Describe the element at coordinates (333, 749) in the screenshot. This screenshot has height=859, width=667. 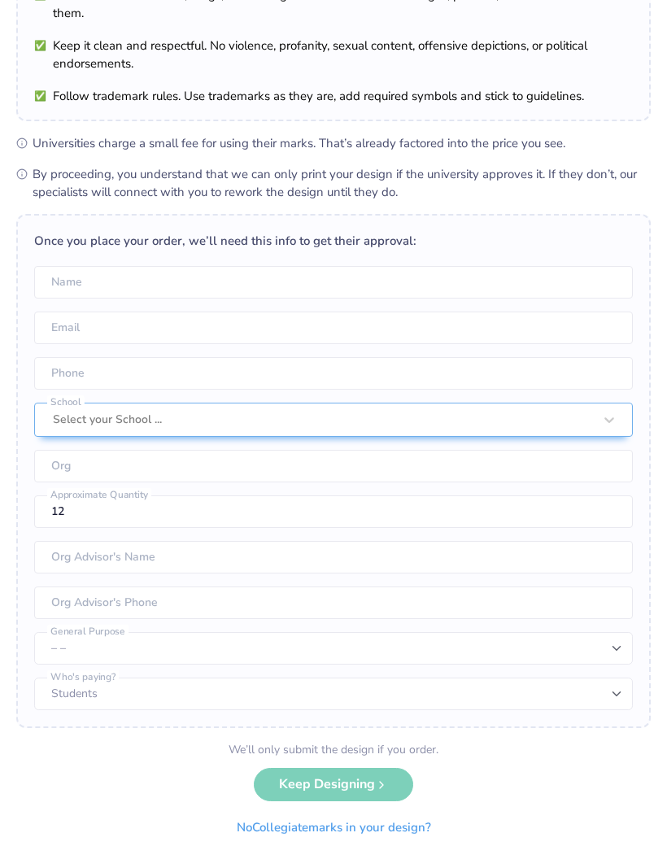
I see `div: We’ll only submit the design if you order.` at that location.